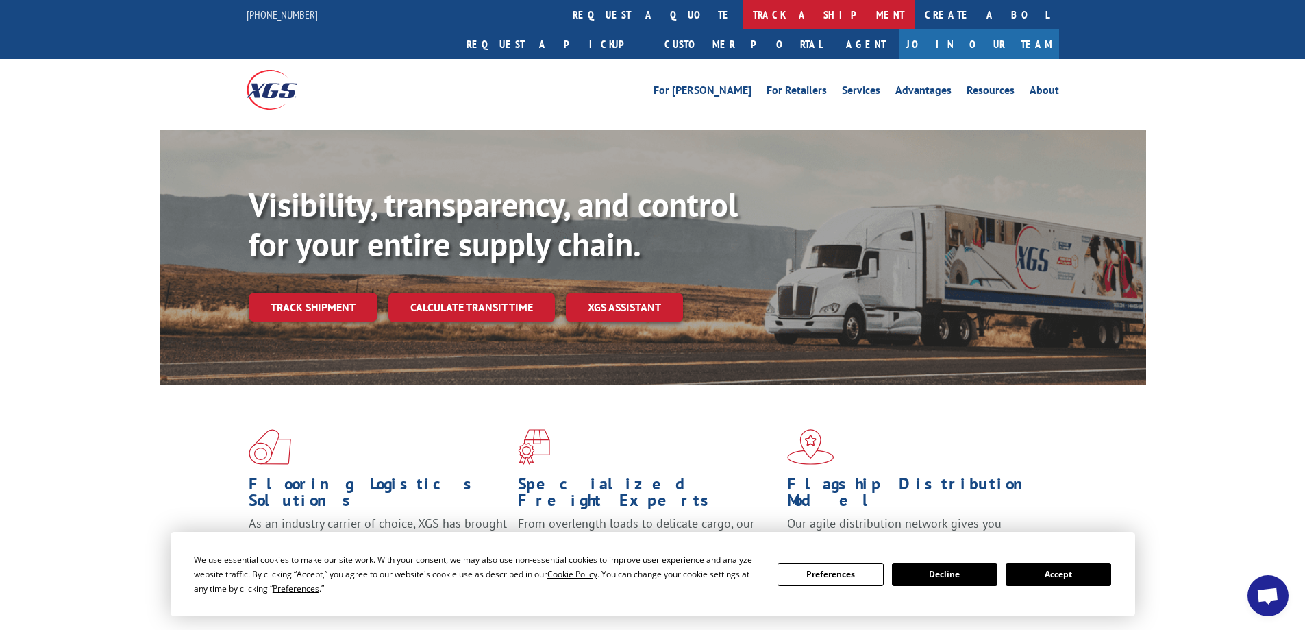 This screenshot has height=630, width=1305. Describe the element at coordinates (624, 307) in the screenshot. I see `a: XGS ASSISTANT` at that location.